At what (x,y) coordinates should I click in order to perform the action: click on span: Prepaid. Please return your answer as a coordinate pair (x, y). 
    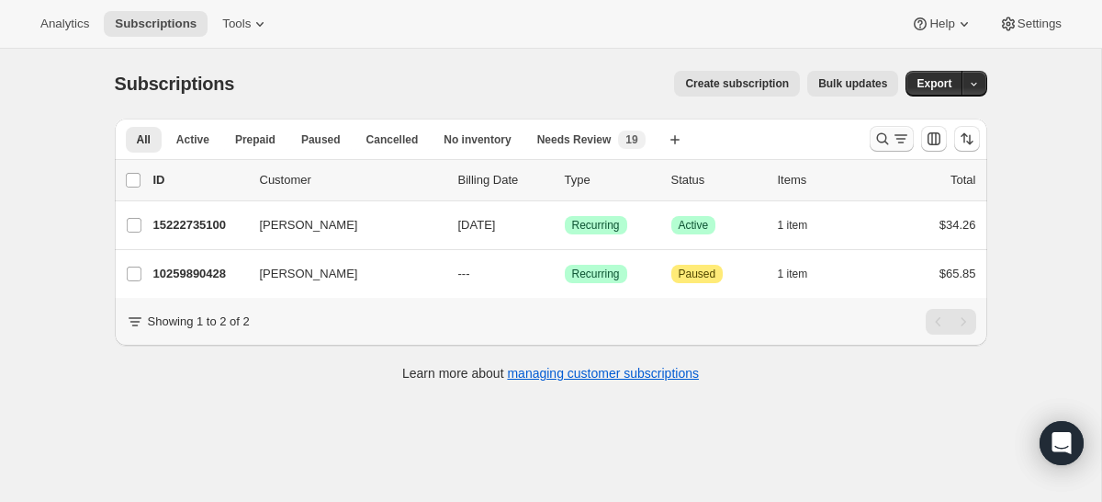
    Looking at the image, I should click on (255, 140).